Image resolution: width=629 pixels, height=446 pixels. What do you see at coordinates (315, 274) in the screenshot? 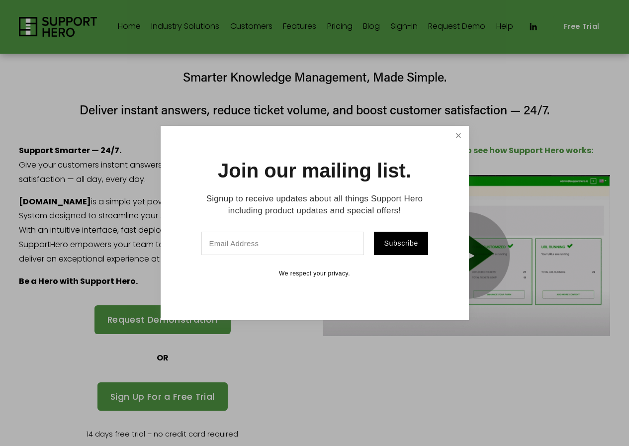
I see `p: We respect your privacy.` at bounding box center [315, 274].